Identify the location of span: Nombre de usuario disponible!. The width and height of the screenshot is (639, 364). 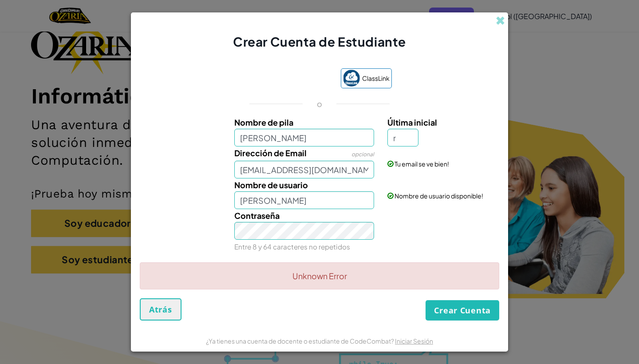
(439, 196).